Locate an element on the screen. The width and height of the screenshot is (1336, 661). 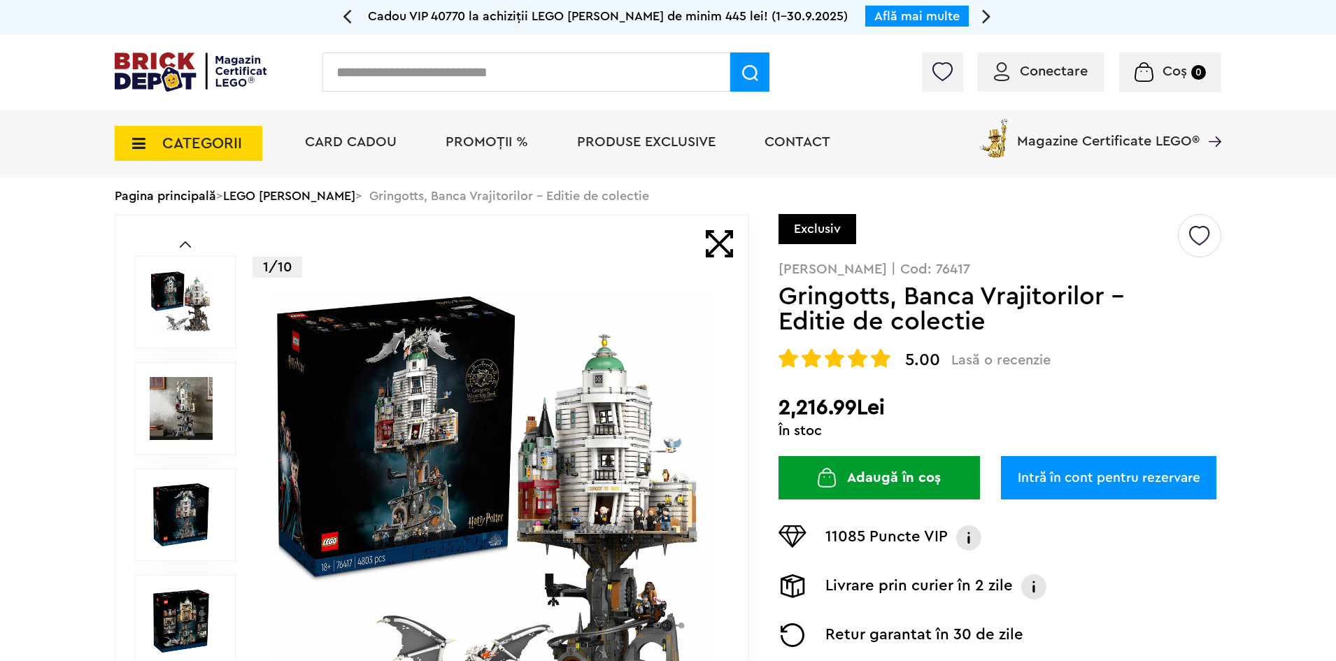
a: Prev is located at coordinates (185, 244).